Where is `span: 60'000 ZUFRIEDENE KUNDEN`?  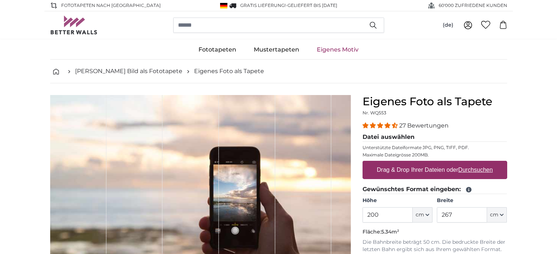 span: 60'000 ZUFRIEDENE KUNDEN is located at coordinates (473, 5).